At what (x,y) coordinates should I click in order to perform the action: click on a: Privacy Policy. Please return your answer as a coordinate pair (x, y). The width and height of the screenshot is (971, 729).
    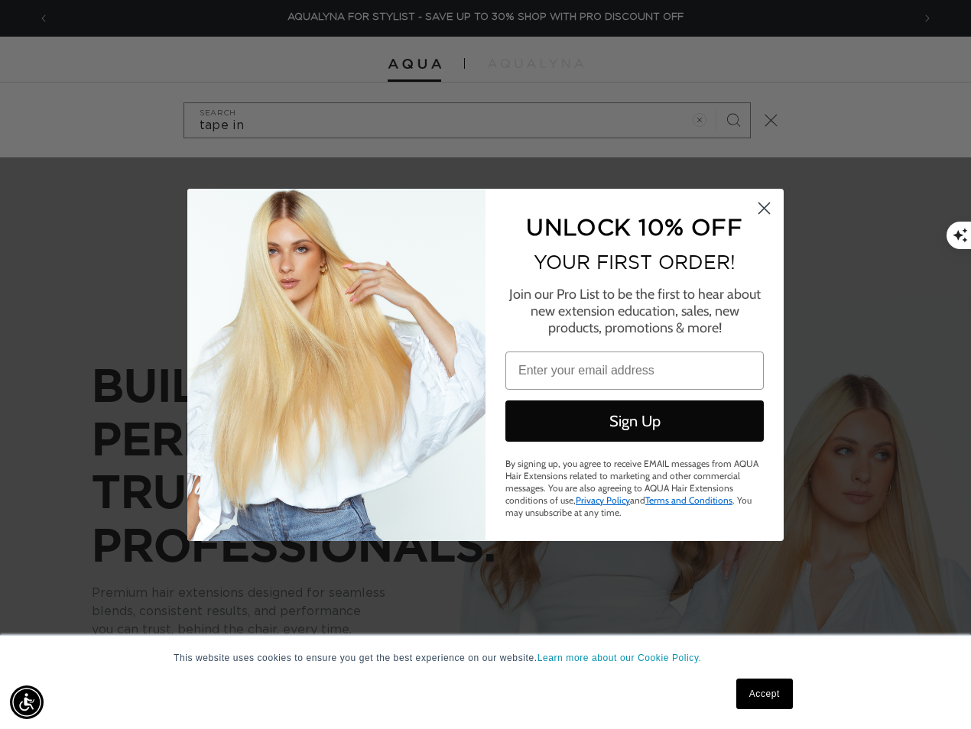
    Looking at the image, I should click on (603, 500).